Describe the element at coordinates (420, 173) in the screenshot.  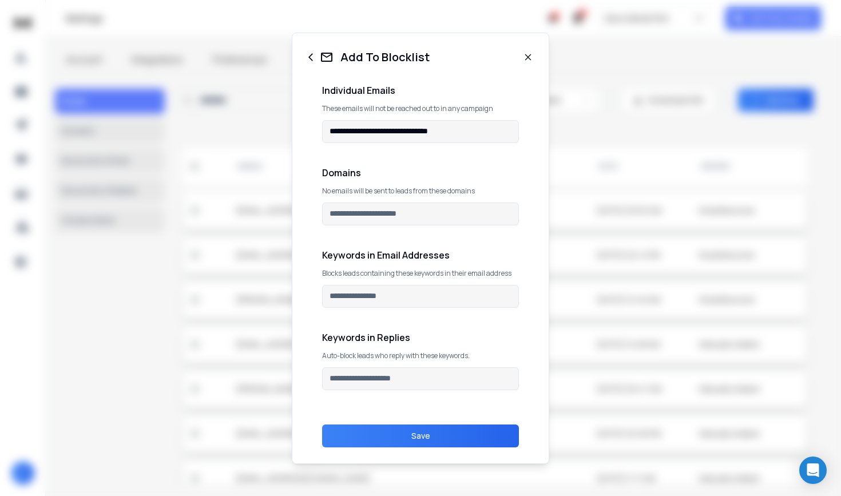
I see `h1: Domains` at that location.